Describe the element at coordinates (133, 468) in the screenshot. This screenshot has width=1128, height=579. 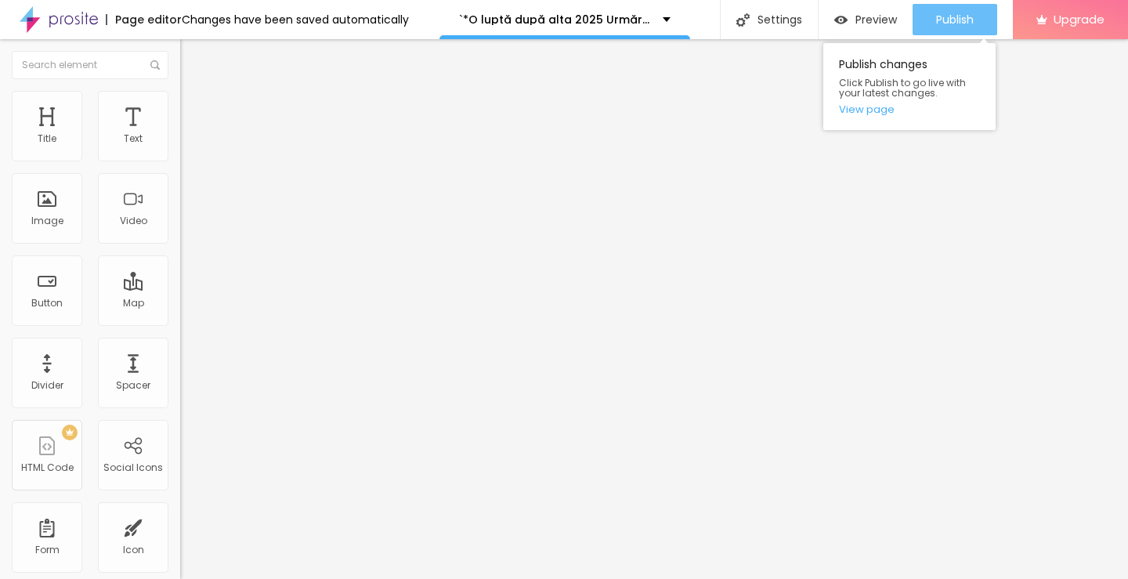
I see `div: Social Icons` at that location.